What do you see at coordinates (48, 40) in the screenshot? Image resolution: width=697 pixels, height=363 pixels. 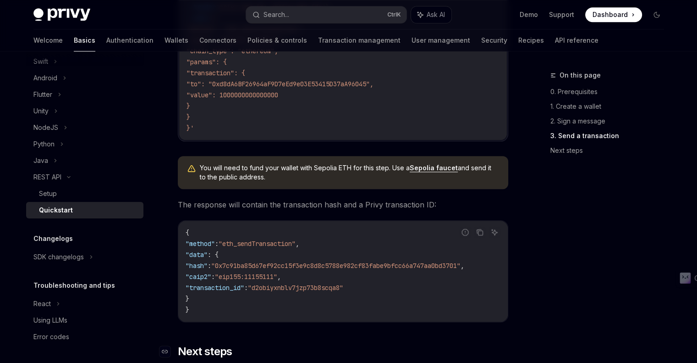 I see `a: Welcome` at bounding box center [48, 40].